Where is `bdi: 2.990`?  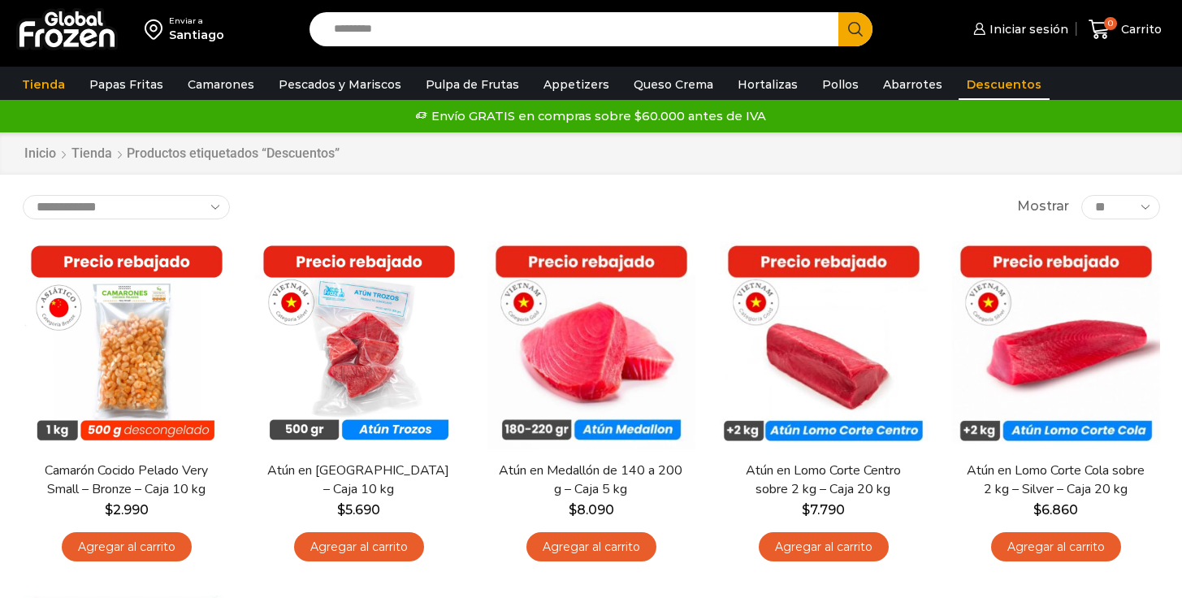 bdi: 2.990 is located at coordinates (127, 510).